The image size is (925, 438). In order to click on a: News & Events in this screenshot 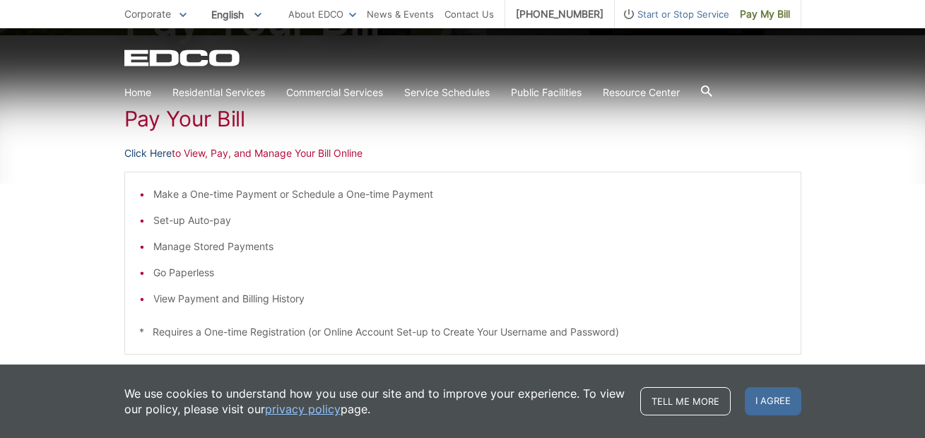, I will do `click(400, 14)`.